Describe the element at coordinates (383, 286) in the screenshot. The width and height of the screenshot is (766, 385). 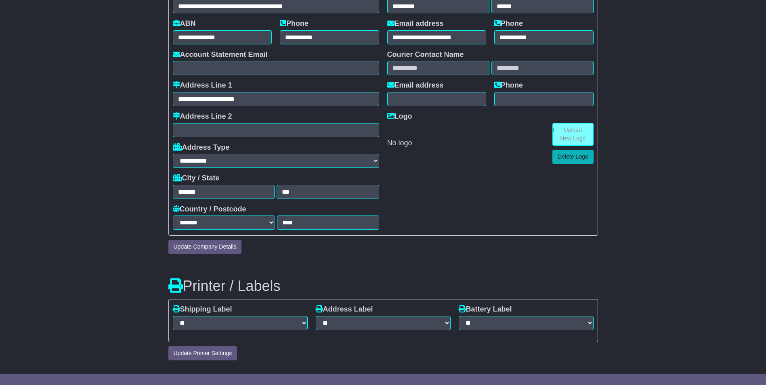
I see `h3: Printer / Labels` at that location.